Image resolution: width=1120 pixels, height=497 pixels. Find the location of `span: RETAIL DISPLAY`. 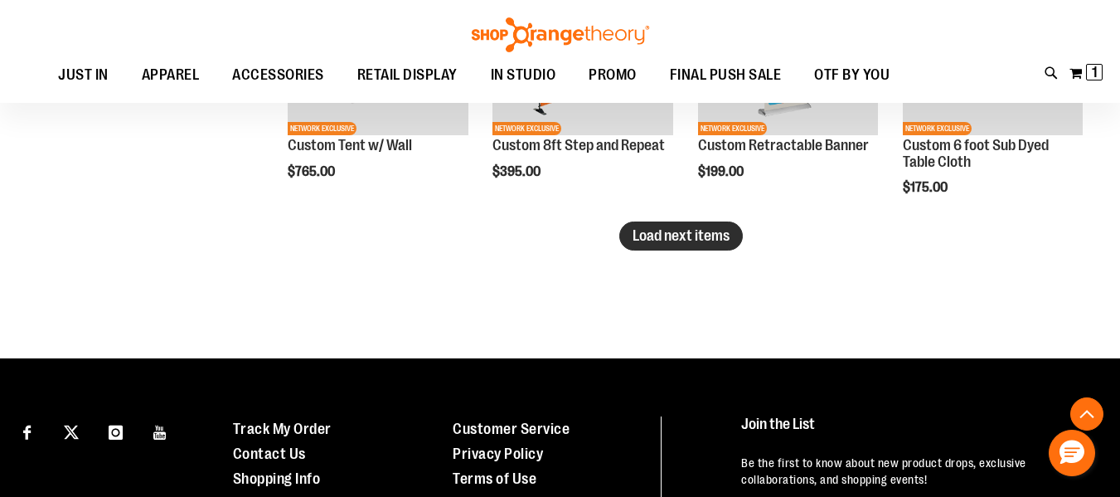

span: RETAIL DISPLAY is located at coordinates (407, 75).